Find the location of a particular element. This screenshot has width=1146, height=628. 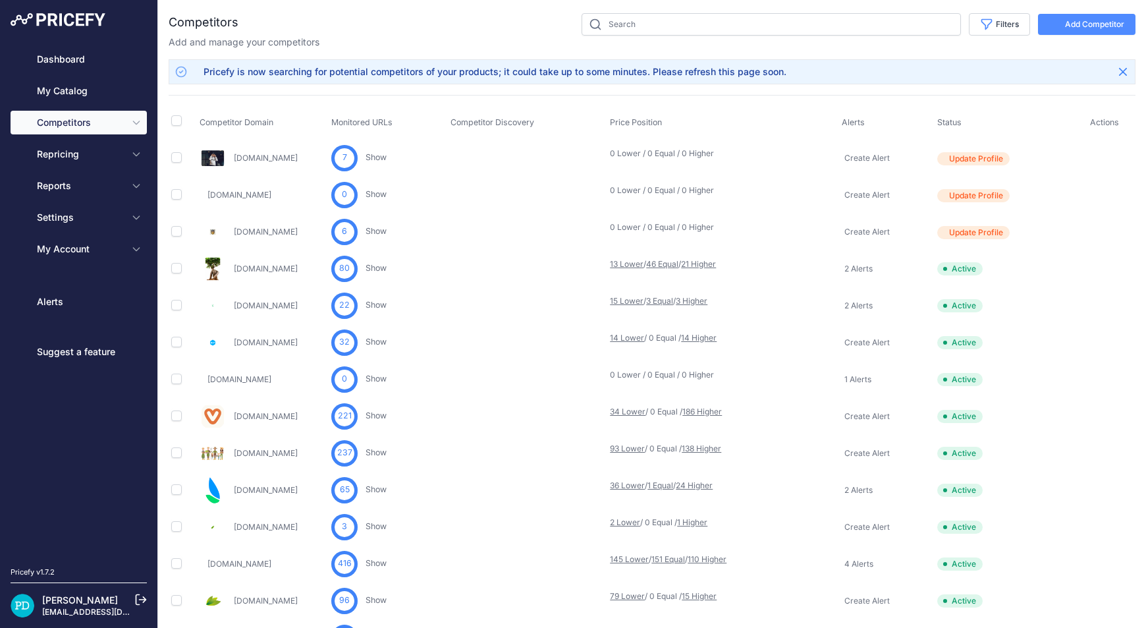

a: 145 Lower is located at coordinates (629, 559).